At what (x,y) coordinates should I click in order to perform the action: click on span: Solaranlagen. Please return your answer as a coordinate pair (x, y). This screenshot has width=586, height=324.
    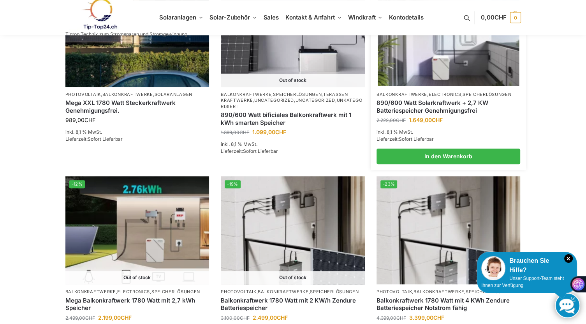
    Looking at the image, I should click on (178, 17).